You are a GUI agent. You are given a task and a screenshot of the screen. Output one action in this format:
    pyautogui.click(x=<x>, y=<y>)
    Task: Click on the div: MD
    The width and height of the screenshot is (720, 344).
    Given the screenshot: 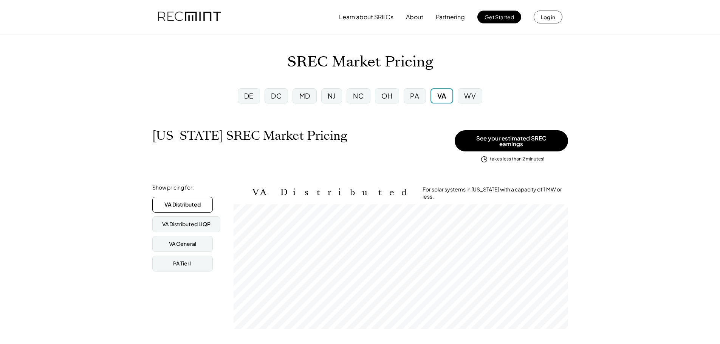 What is the action you would take?
    pyautogui.click(x=304, y=96)
    